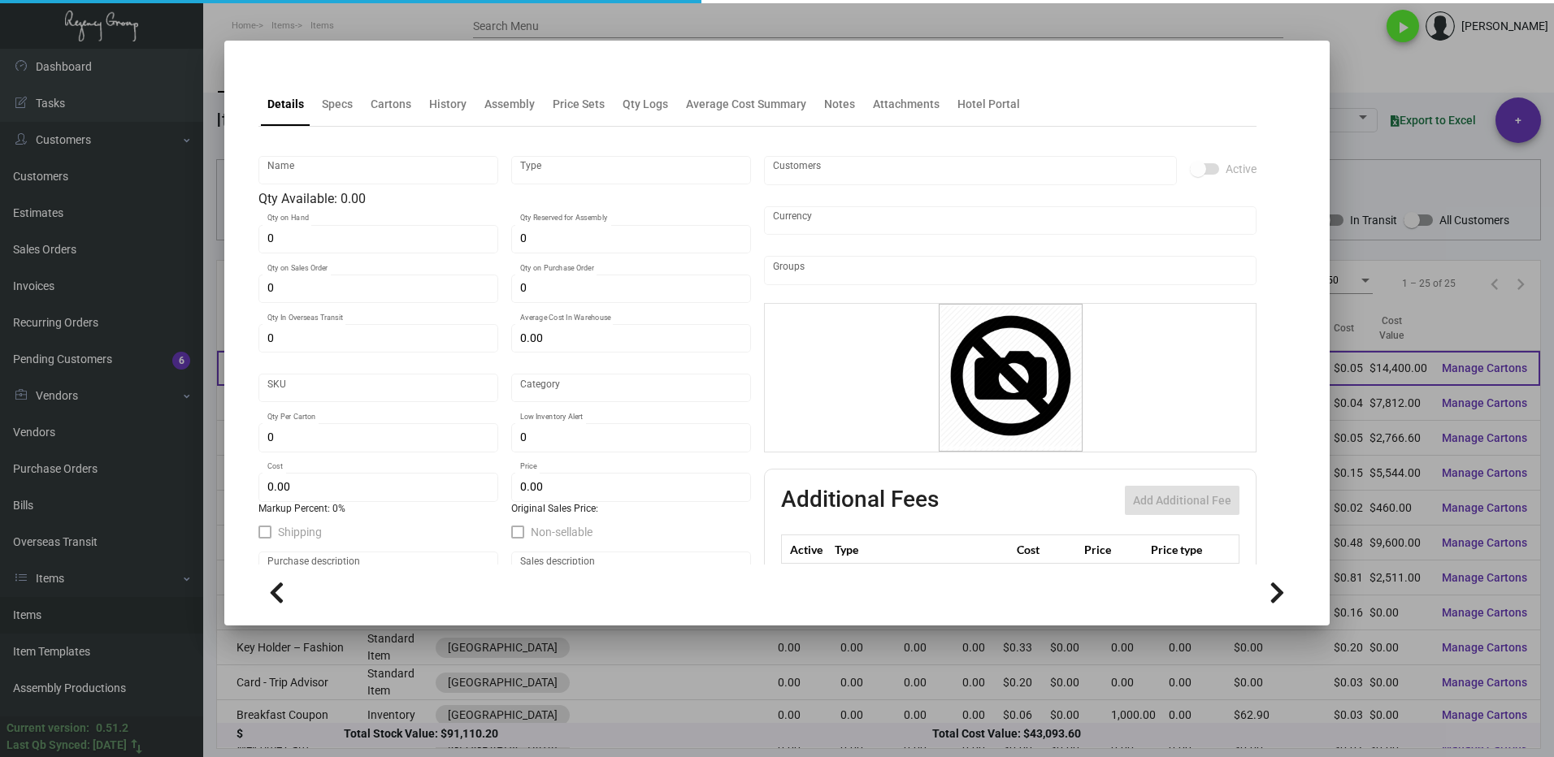 Image resolution: width=1554 pixels, height=757 pixels. I want to click on div: Hotel Portal, so click(988, 104).